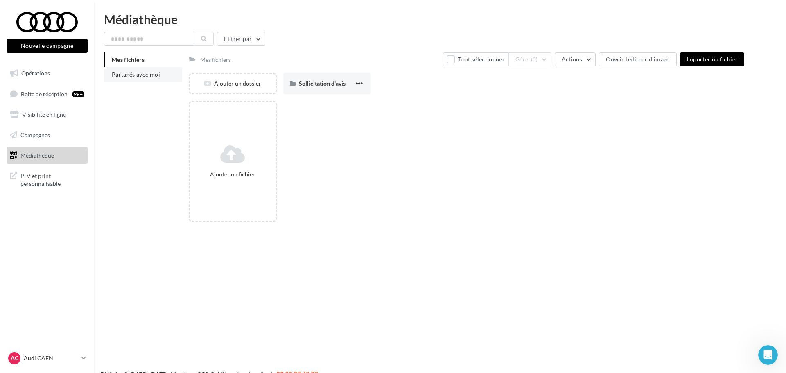 The width and height of the screenshot is (786, 373). I want to click on span: Mes fichiers, so click(128, 59).